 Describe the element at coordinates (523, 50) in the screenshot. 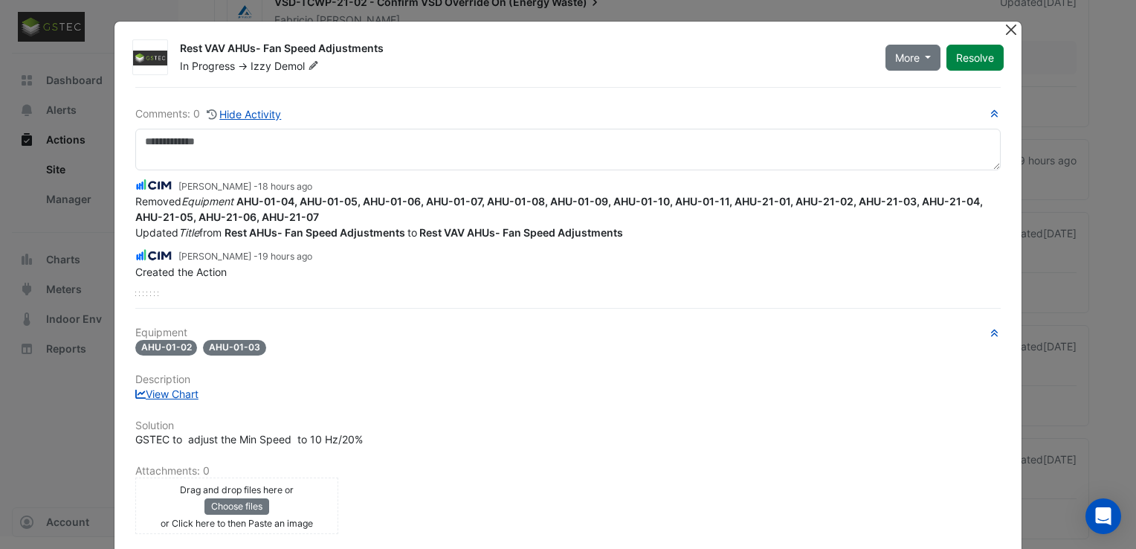

I see `div: Rest VAV AHUs- Fan Speed Adjustments` at that location.